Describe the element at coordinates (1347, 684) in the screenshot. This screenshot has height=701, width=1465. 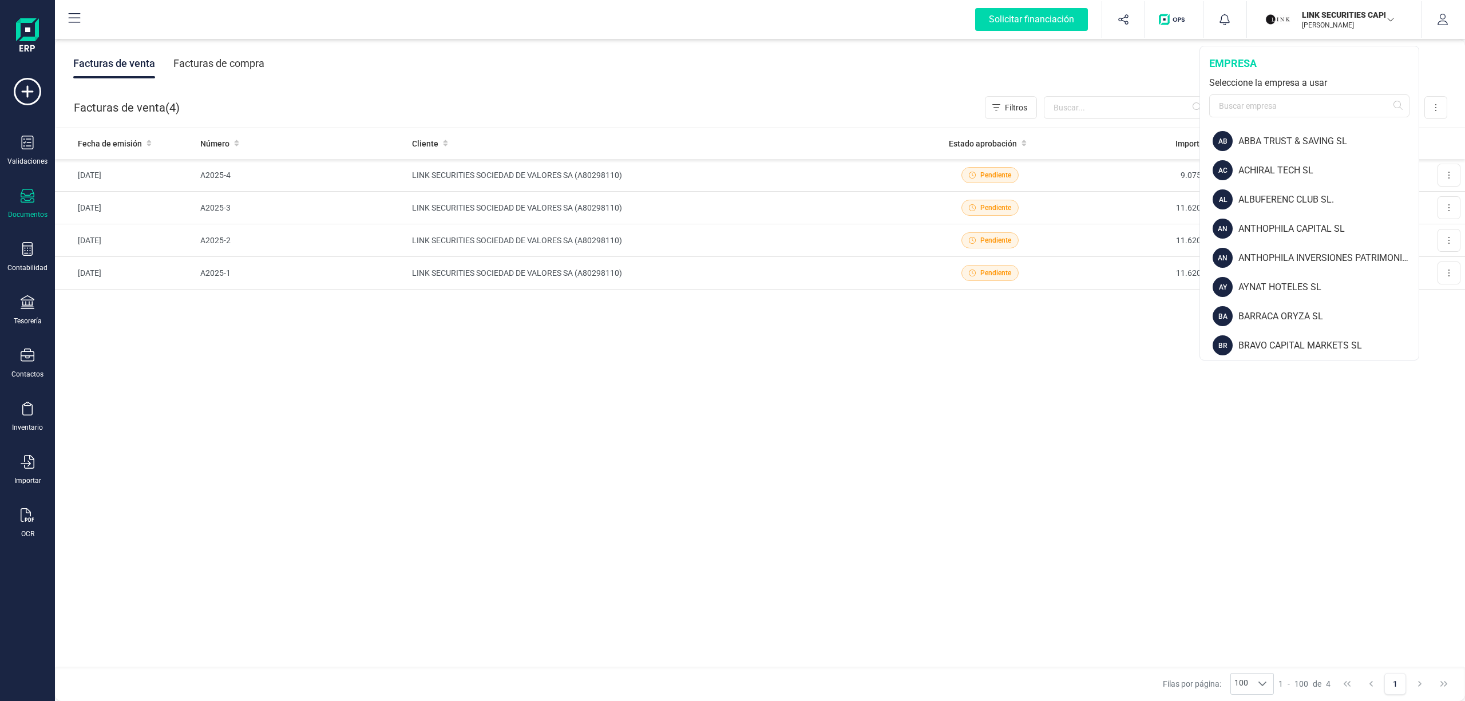
I see `button: First Page` at that location.